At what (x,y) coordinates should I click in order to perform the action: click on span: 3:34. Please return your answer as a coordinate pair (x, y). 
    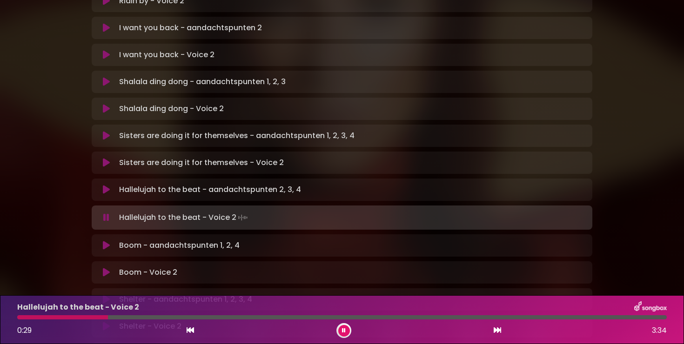
    Looking at the image, I should click on (659, 331).